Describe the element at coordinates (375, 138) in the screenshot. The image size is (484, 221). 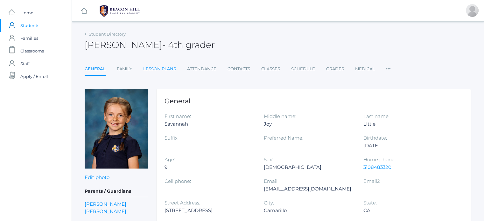
I see `label: Birthdate:` at that location.